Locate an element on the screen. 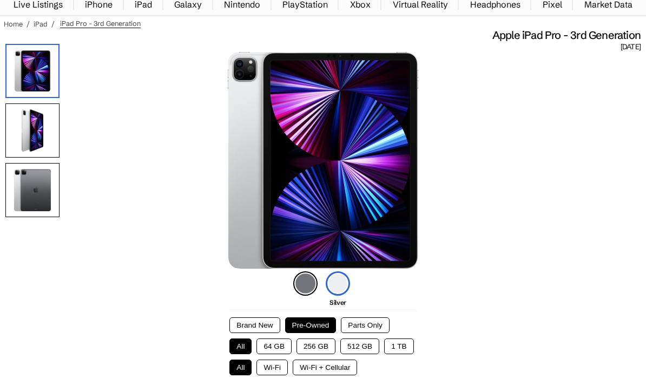 The image size is (646, 378). button: Parts Only is located at coordinates (365, 325).